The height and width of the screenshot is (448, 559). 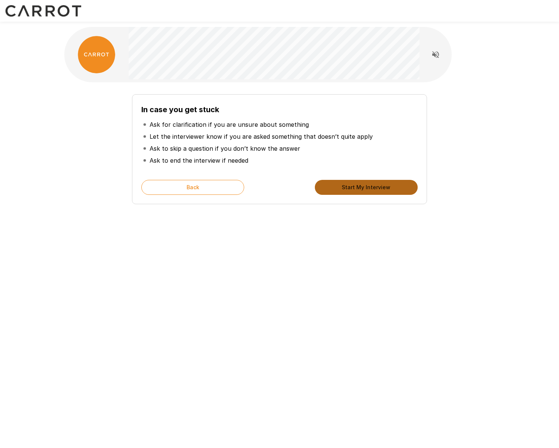 I want to click on button: Back, so click(x=192, y=187).